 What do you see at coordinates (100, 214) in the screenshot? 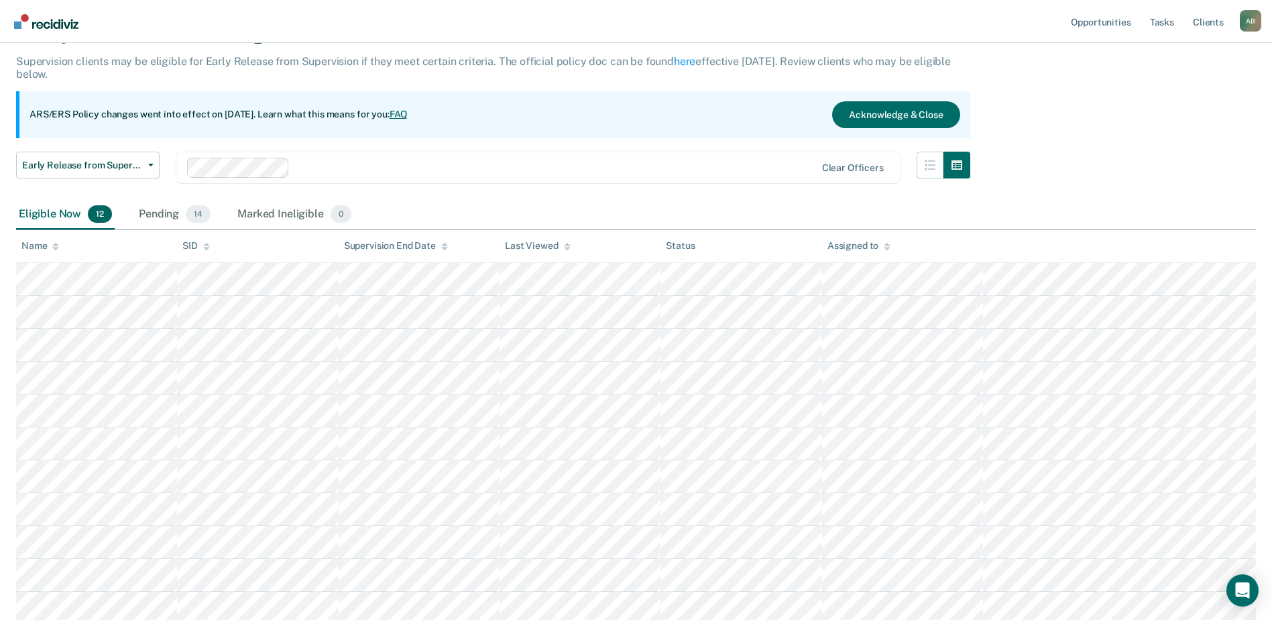
I see `span: 12` at bounding box center [100, 214].